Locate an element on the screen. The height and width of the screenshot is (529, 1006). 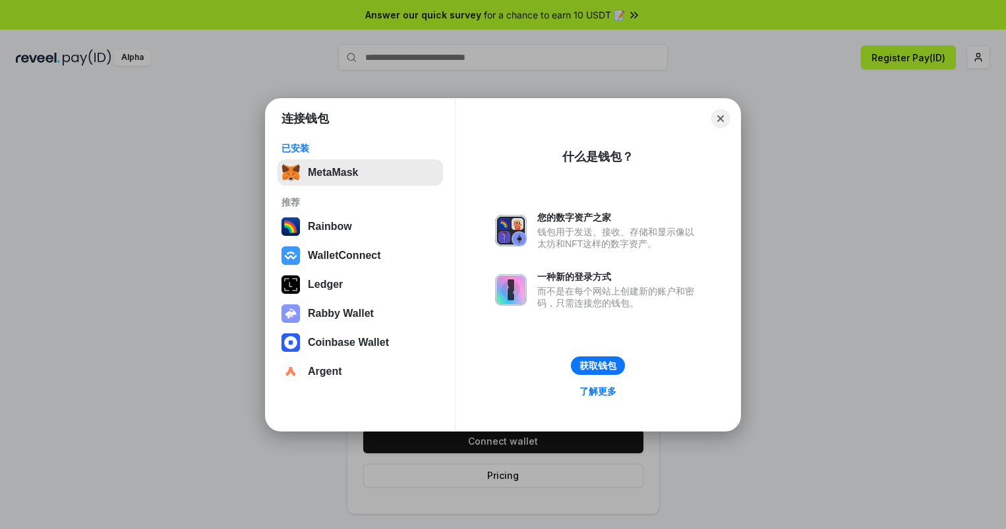
div: 一种新的登录方式 is located at coordinates (619, 277).